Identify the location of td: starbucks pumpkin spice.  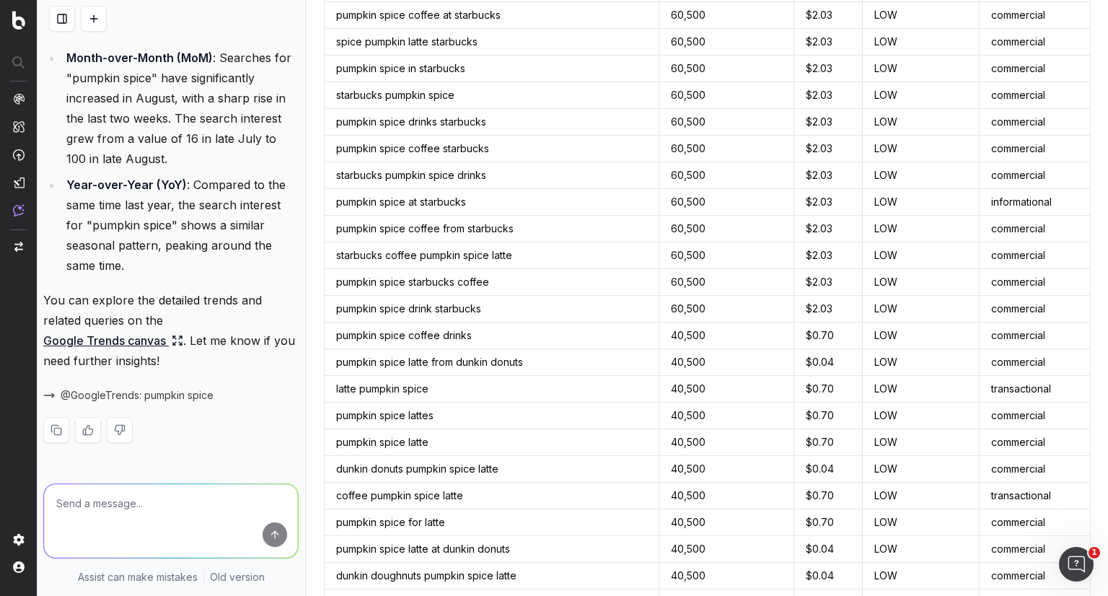
(492, 95).